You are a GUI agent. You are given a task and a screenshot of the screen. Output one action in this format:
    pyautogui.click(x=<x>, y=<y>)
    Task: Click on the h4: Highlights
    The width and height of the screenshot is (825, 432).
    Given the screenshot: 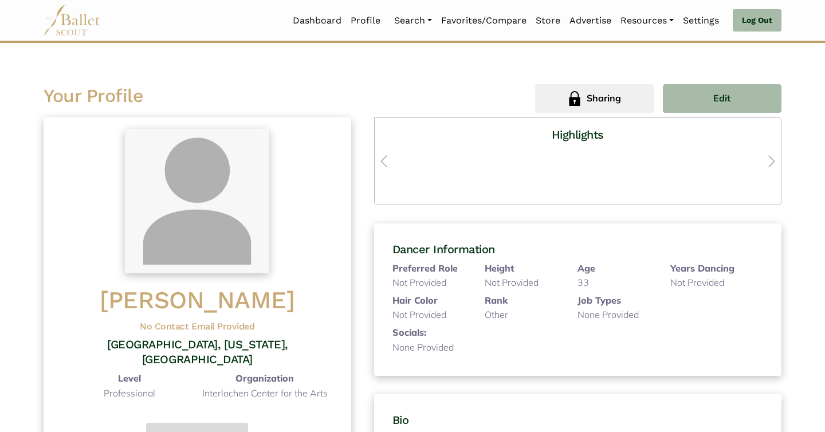 What is the action you would take?
    pyautogui.click(x=578, y=135)
    